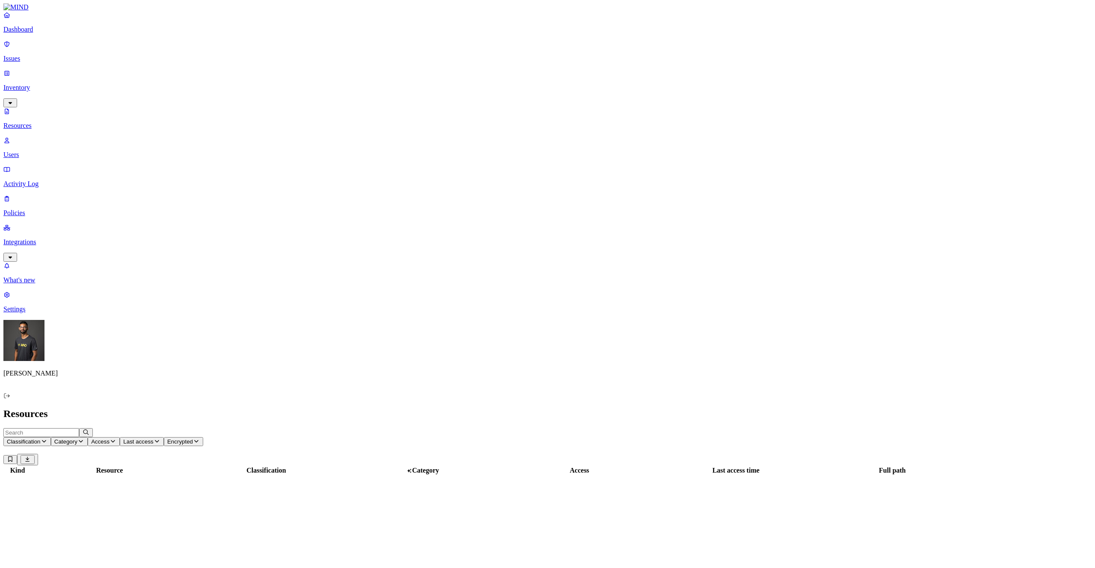  Describe the element at coordinates (580, 471) in the screenshot. I see `div: Access` at that location.